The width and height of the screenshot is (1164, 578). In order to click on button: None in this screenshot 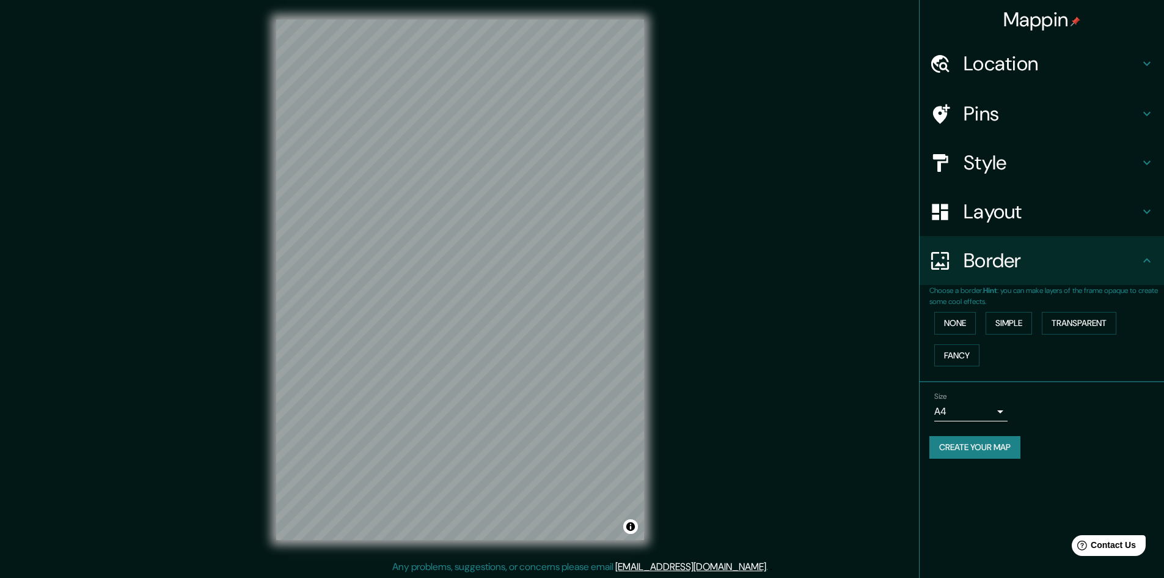, I will do `click(955, 323)`.